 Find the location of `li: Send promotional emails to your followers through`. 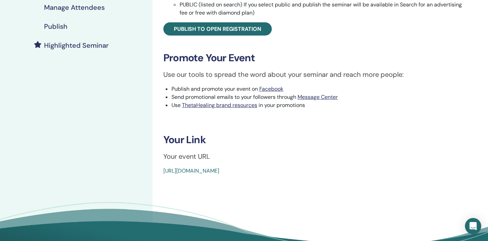

li: Send promotional emails to your followers through is located at coordinates (319, 97).